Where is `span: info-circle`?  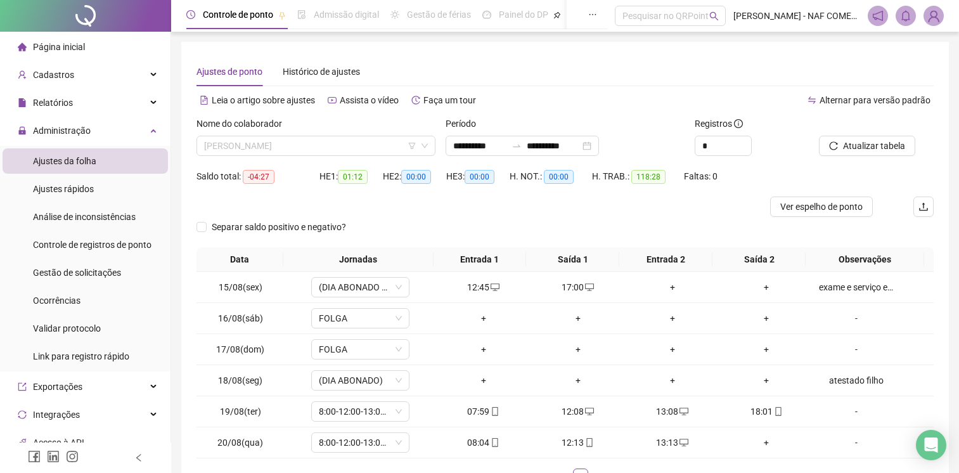
span: info-circle is located at coordinates (739, 124).